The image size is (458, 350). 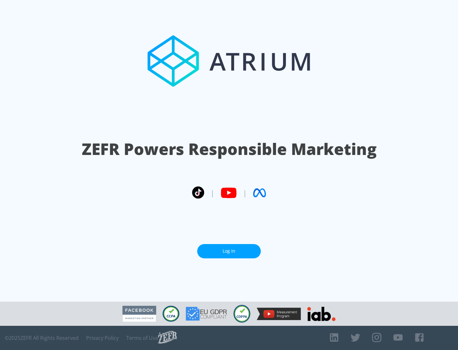 What do you see at coordinates (229, 149) in the screenshot?
I see `h1: ZEFR Powers Responsible Marketing` at bounding box center [229, 149].